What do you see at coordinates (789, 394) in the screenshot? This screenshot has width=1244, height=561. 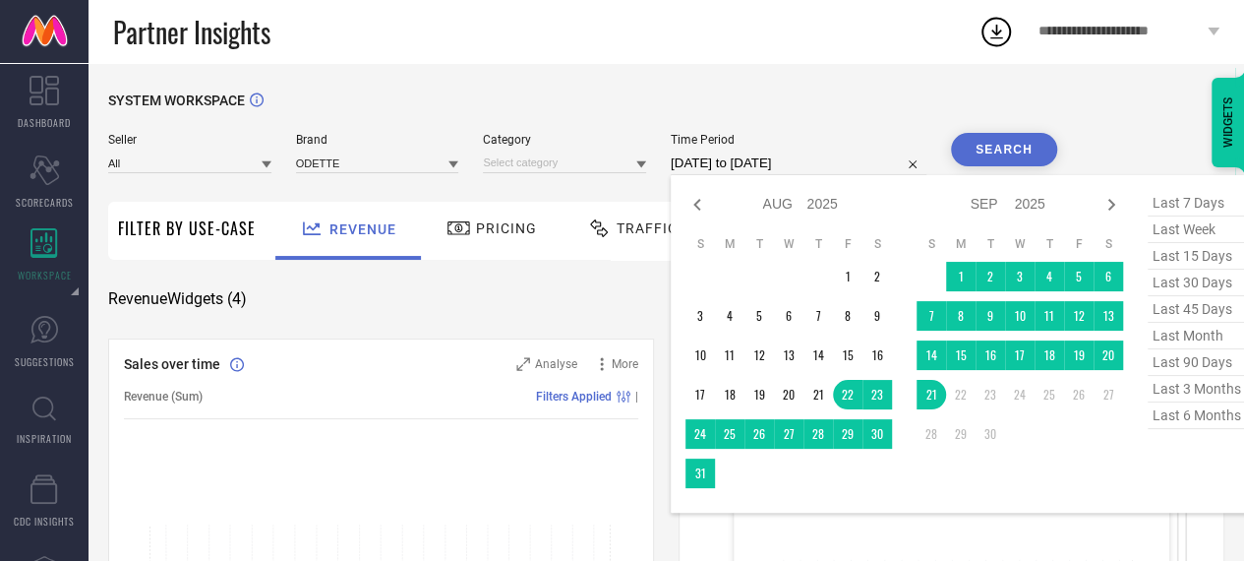 I see `td: Wed Aug 20 2025` at bounding box center [789, 394].